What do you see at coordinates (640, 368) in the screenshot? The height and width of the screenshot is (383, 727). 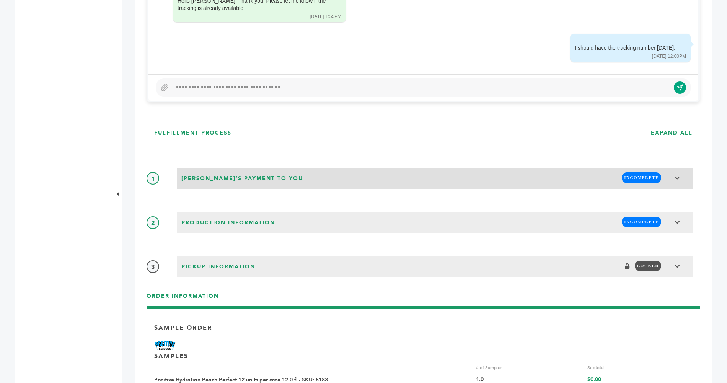 I see `div: Subtotal` at bounding box center [640, 368].